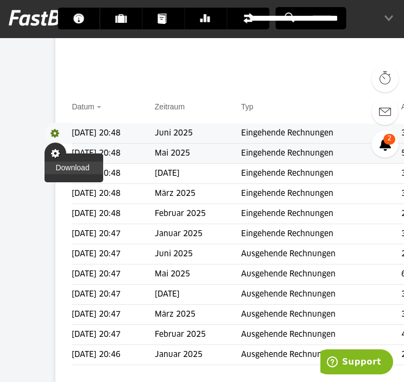 The height and width of the screenshot is (382, 404). Describe the element at coordinates (82, 18) in the screenshot. I see `span: Dashboard` at that location.